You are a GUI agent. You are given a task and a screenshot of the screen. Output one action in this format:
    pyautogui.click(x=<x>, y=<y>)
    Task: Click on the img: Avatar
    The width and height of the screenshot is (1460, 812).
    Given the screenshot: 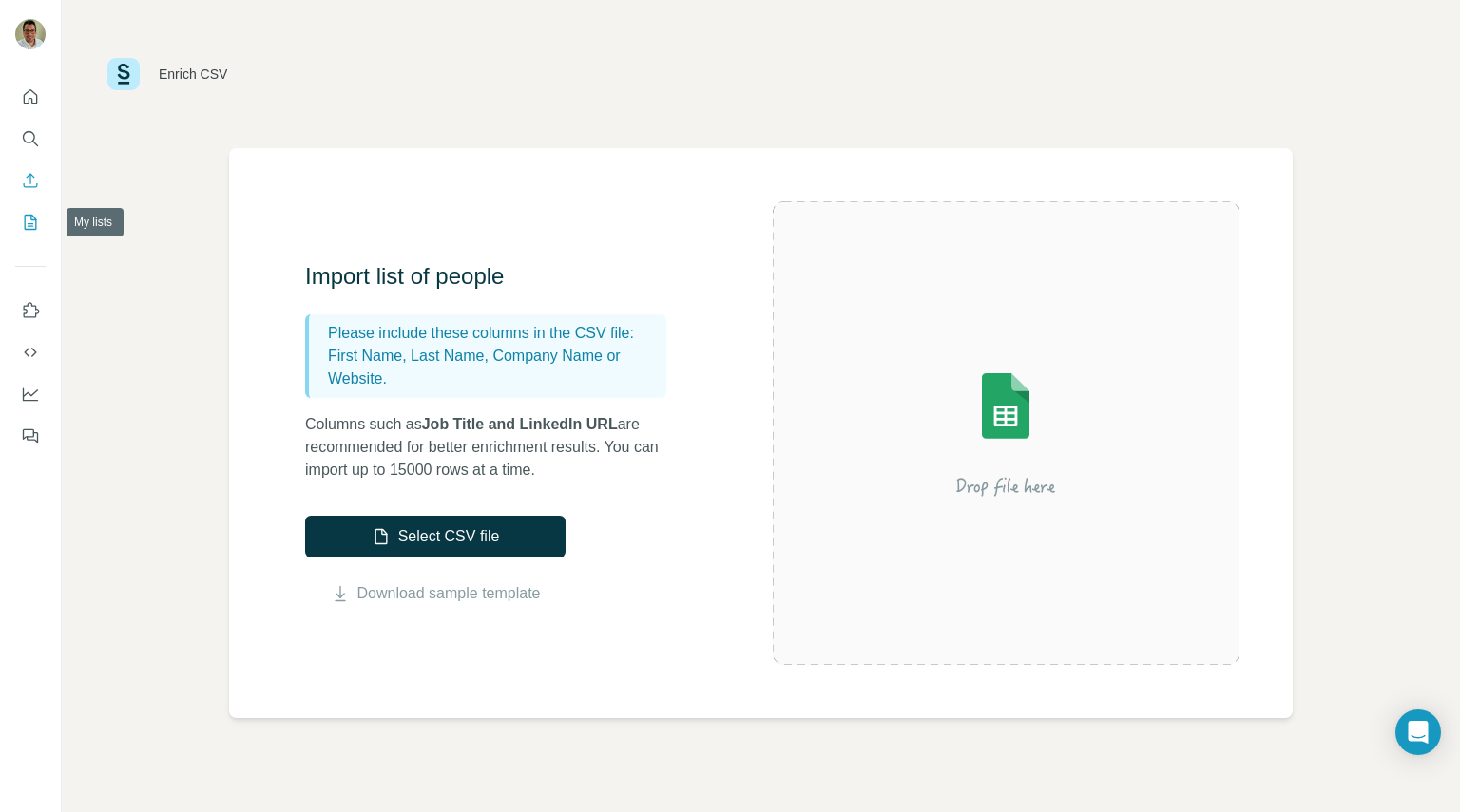 What is the action you would take?
    pyautogui.click(x=31, y=35)
    